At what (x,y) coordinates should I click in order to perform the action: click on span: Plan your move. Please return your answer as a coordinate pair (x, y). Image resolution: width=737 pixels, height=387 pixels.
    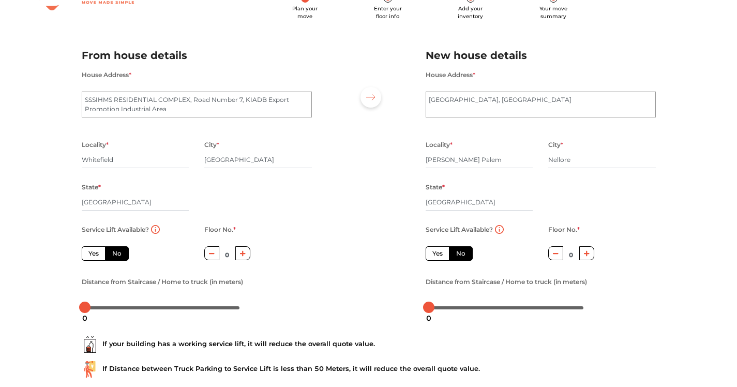
    Looking at the image, I should click on (305, 12).